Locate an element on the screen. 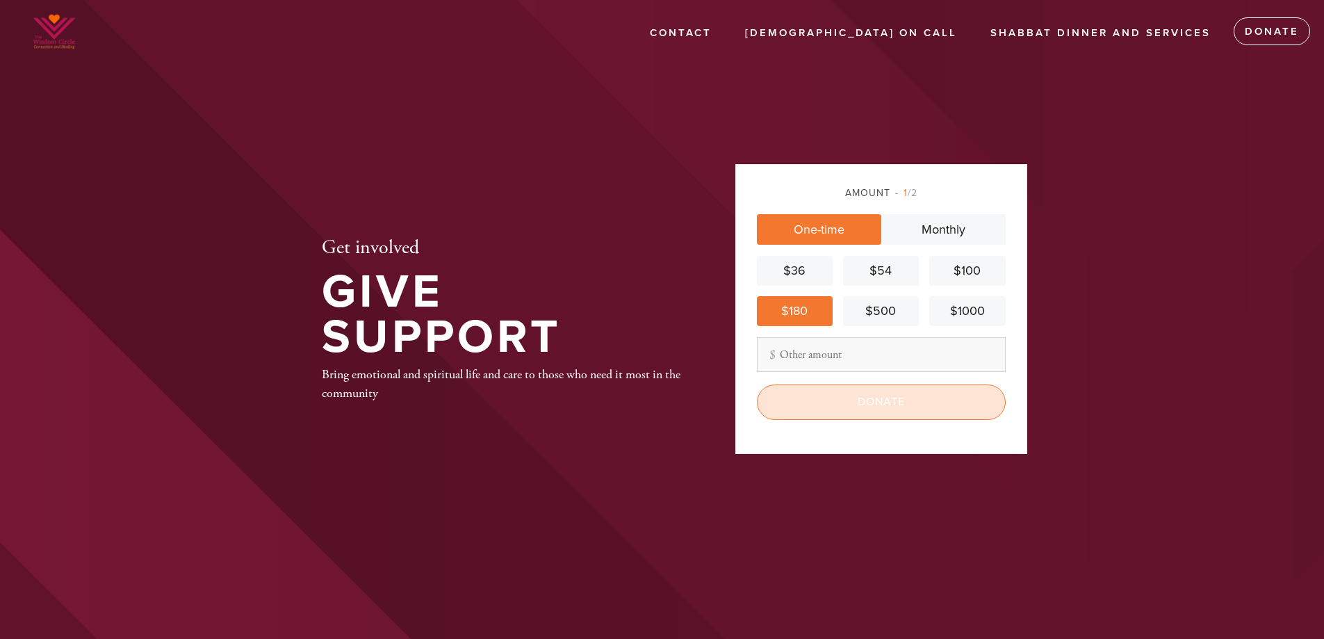  span: /2 is located at coordinates (906, 192).